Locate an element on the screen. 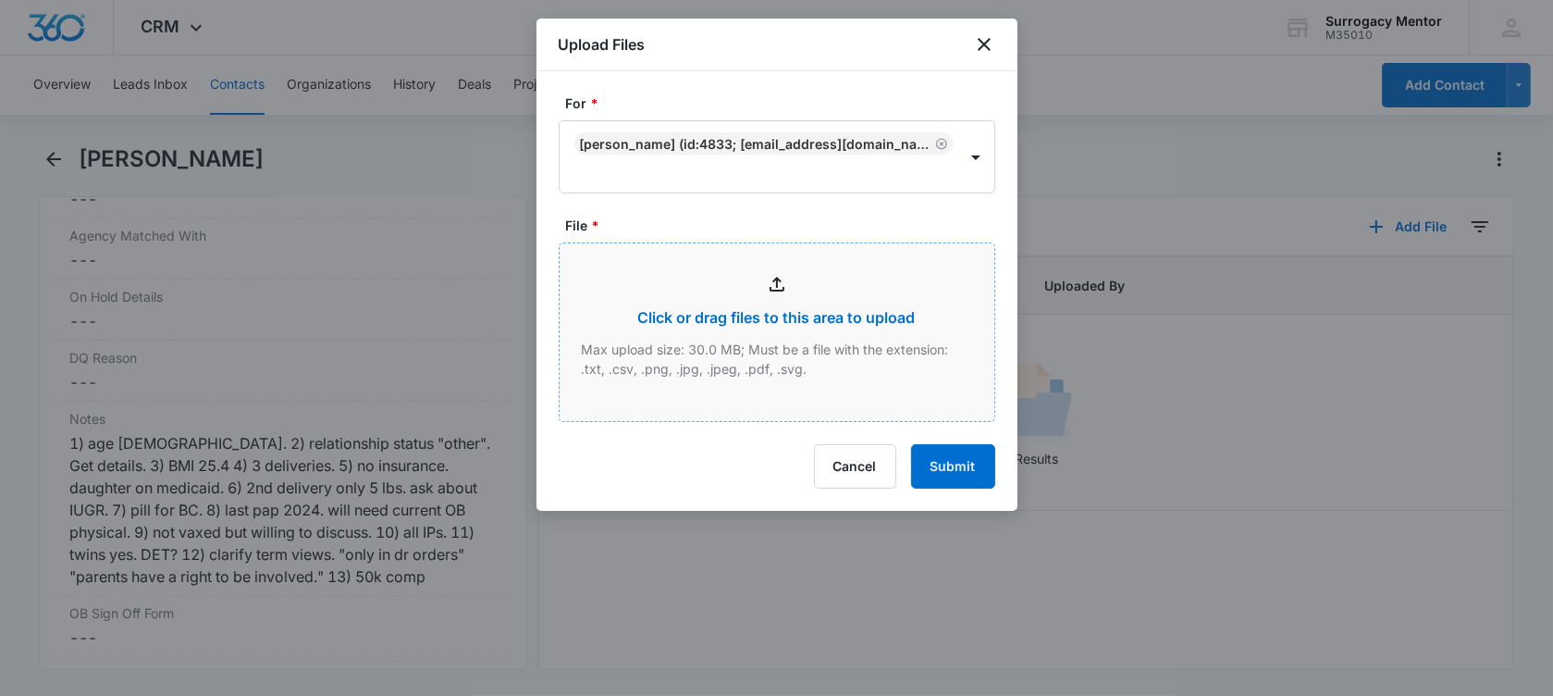 The width and height of the screenshot is (1553, 696). input: Click or drag files to this area to upload is located at coordinates (777, 332).